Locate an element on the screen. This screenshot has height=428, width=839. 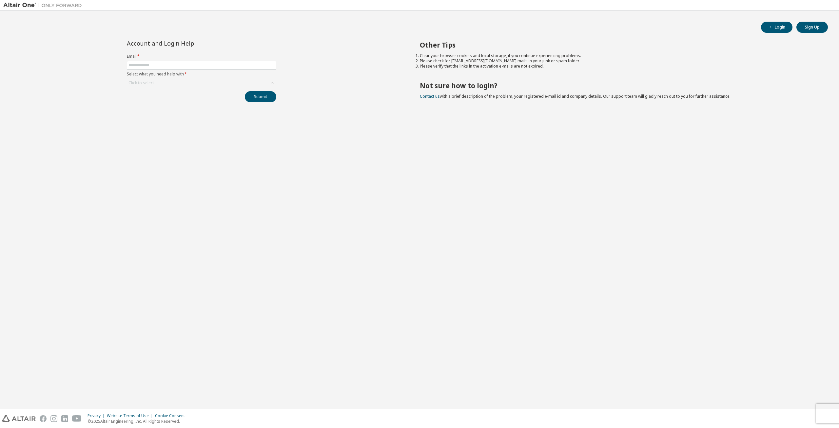
img: facebook.svg is located at coordinates (43, 418).